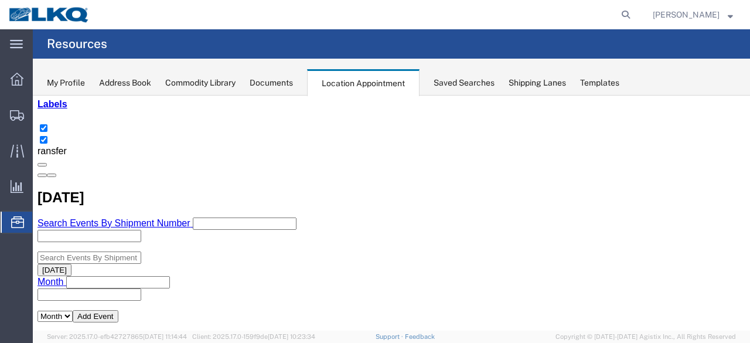  Describe the element at coordinates (11, 44) in the screenshot. I see `input: ransfer` at that location.